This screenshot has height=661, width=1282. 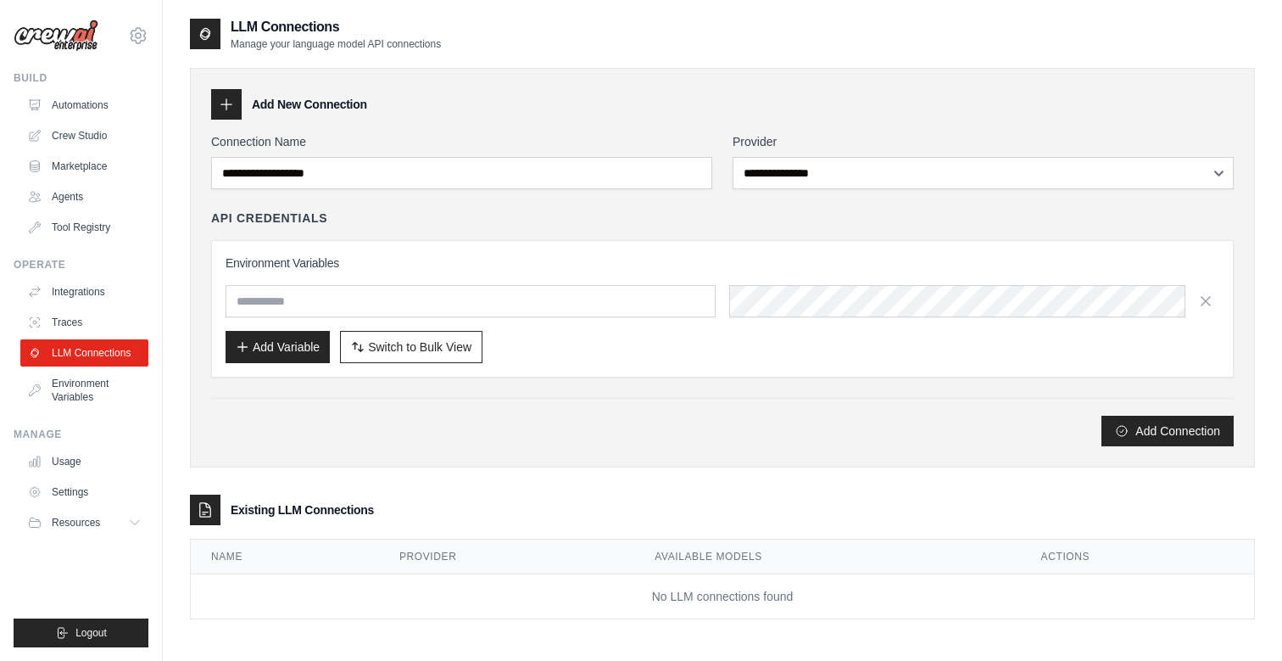 What do you see at coordinates (84, 522) in the screenshot?
I see `button: Resources` at bounding box center [84, 522].